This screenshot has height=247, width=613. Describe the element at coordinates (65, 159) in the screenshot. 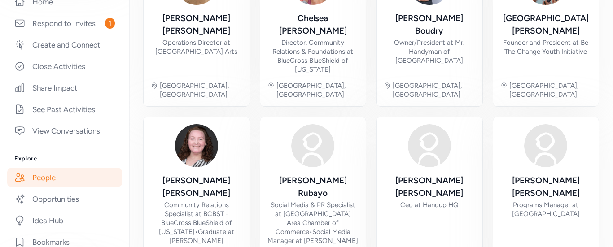

I see `h3: Explore` at that location.